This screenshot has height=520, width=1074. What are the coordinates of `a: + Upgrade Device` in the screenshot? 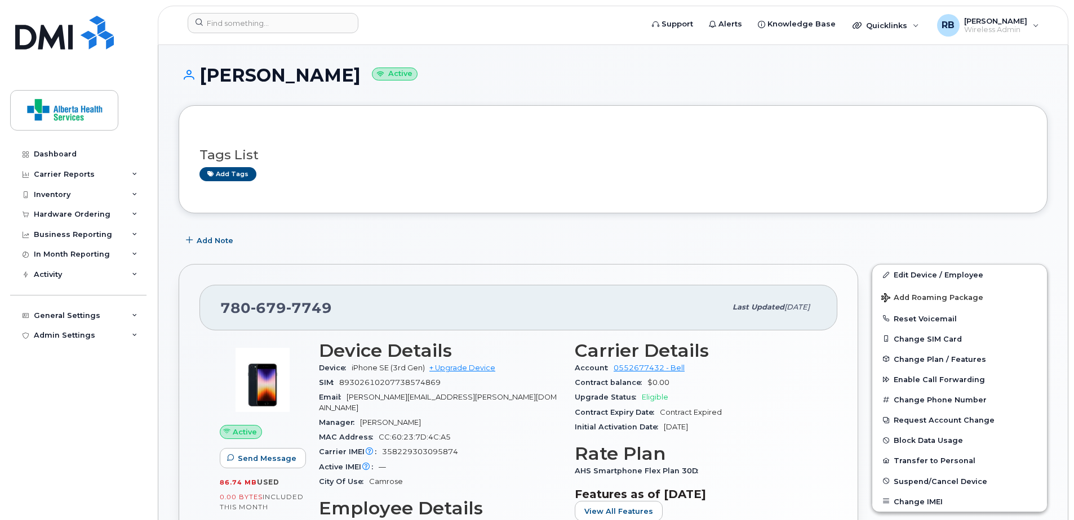 It's located at (462, 368).